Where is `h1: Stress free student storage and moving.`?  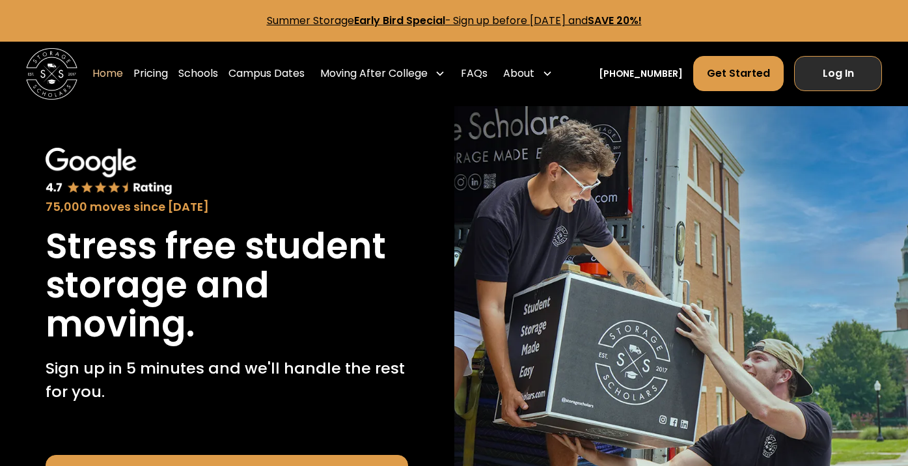
h1: Stress free student storage and moving. is located at coordinates (226, 285).